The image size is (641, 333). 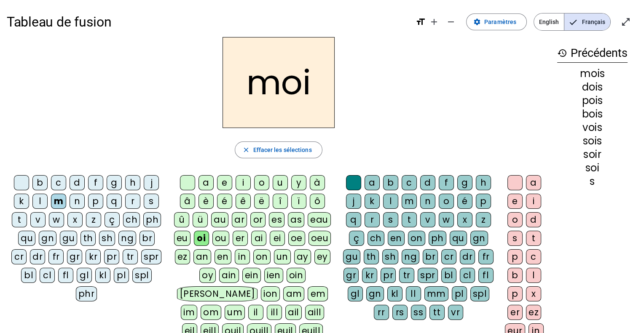 I want to click on div: kr, so click(x=370, y=276).